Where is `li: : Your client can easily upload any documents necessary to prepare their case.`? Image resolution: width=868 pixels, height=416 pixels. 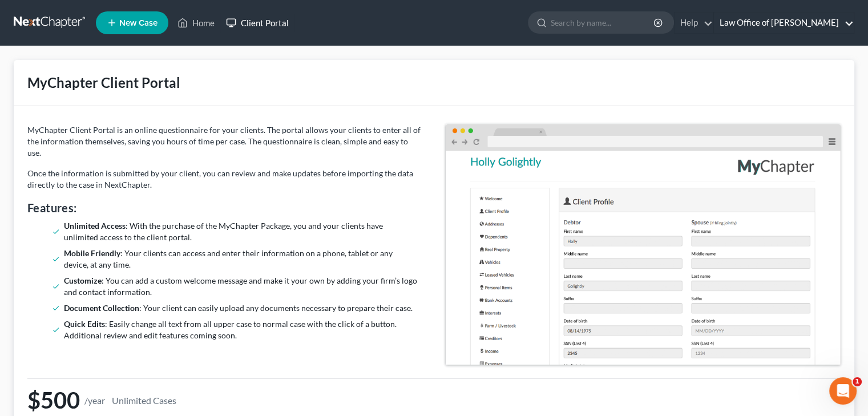
li: : Your client can easily upload any documents necessary to prepare their case. is located at coordinates (241, 308).